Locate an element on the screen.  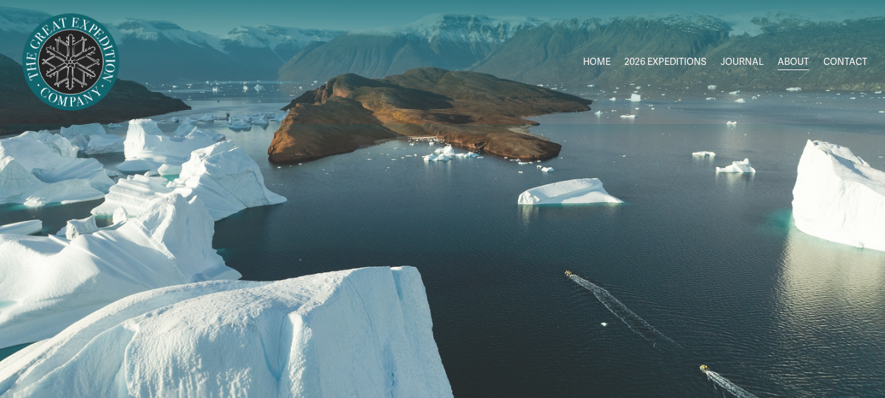
span: 2026 EXPEDITIONS is located at coordinates (665, 62).